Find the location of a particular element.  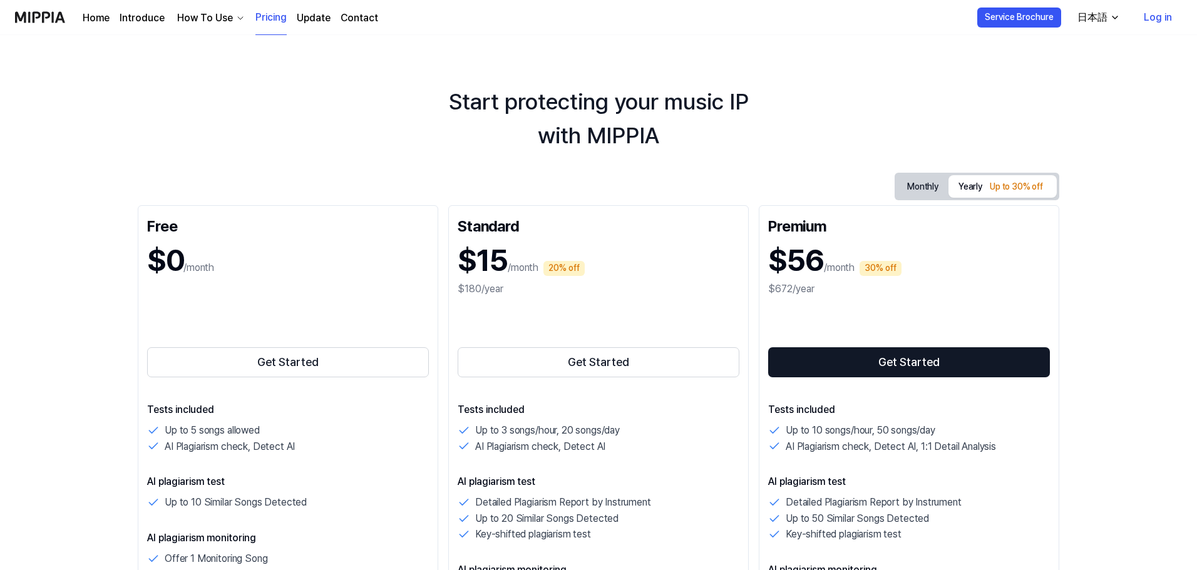

div: 20% off is located at coordinates (564, 268).